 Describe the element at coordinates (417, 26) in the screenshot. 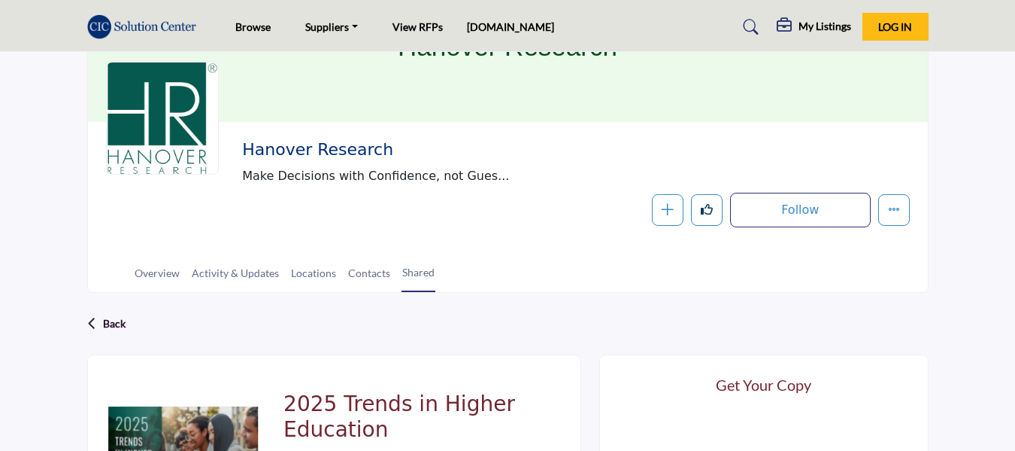

I see `a: View RFPs` at that location.